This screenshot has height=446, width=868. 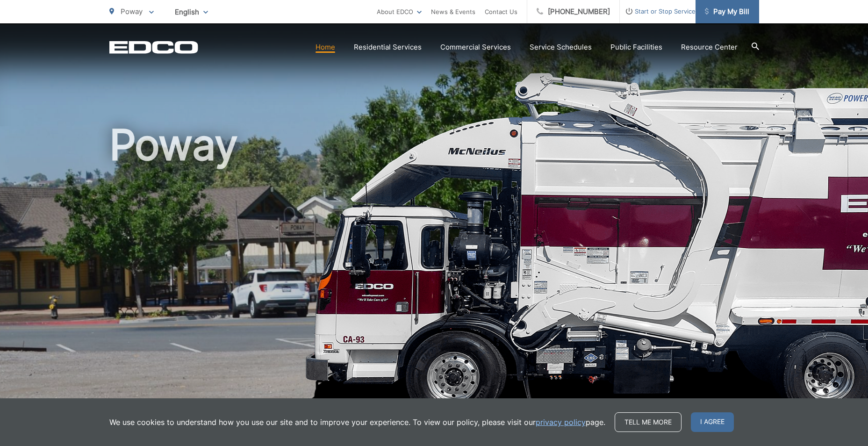 I want to click on span: Pay My Bill, so click(x=727, y=12).